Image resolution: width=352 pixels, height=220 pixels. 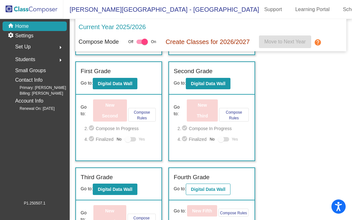 What do you see at coordinates (11, 26) in the screenshot?
I see `mat-icon: home` at bounding box center [11, 26].